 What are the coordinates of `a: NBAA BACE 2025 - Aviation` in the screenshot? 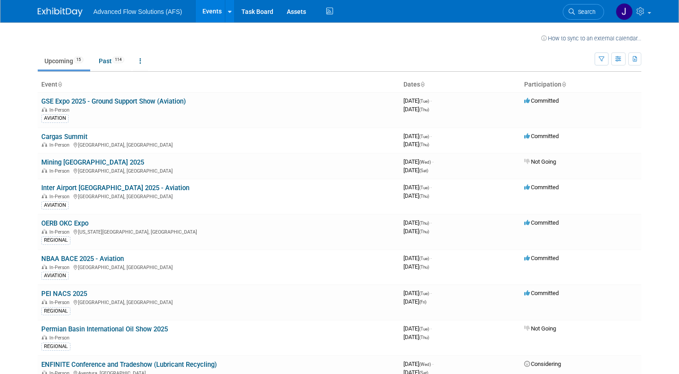 It's located at (83, 259).